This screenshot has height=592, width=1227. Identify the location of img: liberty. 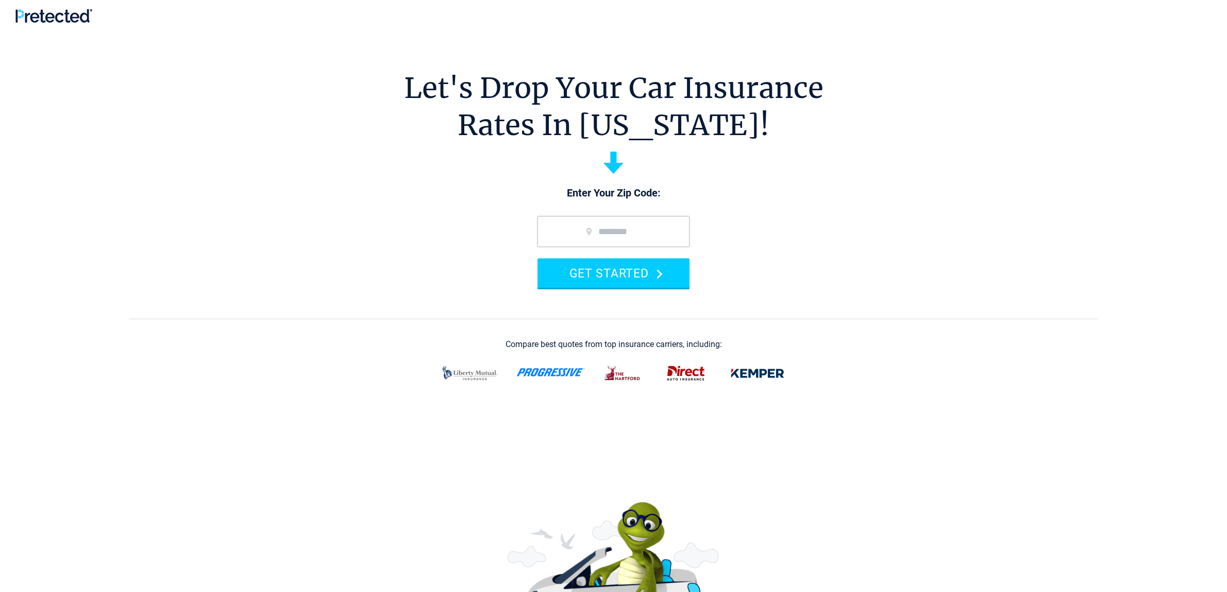
(470, 373).